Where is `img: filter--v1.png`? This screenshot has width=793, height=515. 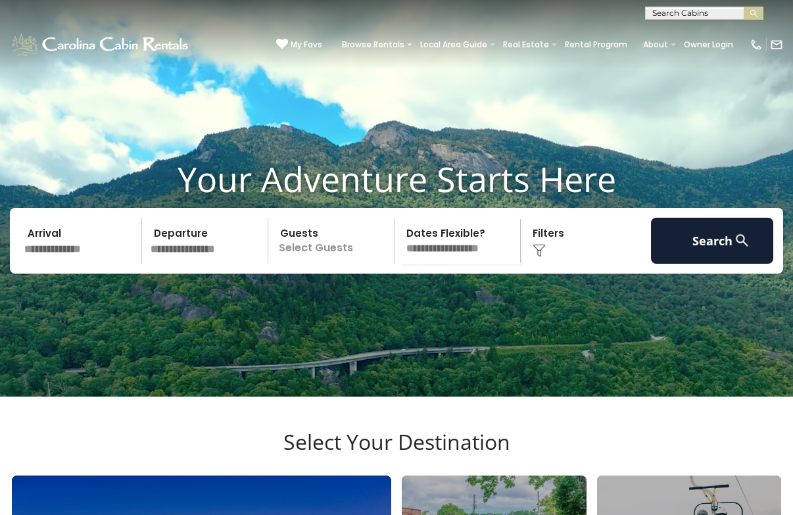 img: filter--v1.png is located at coordinates (539, 251).